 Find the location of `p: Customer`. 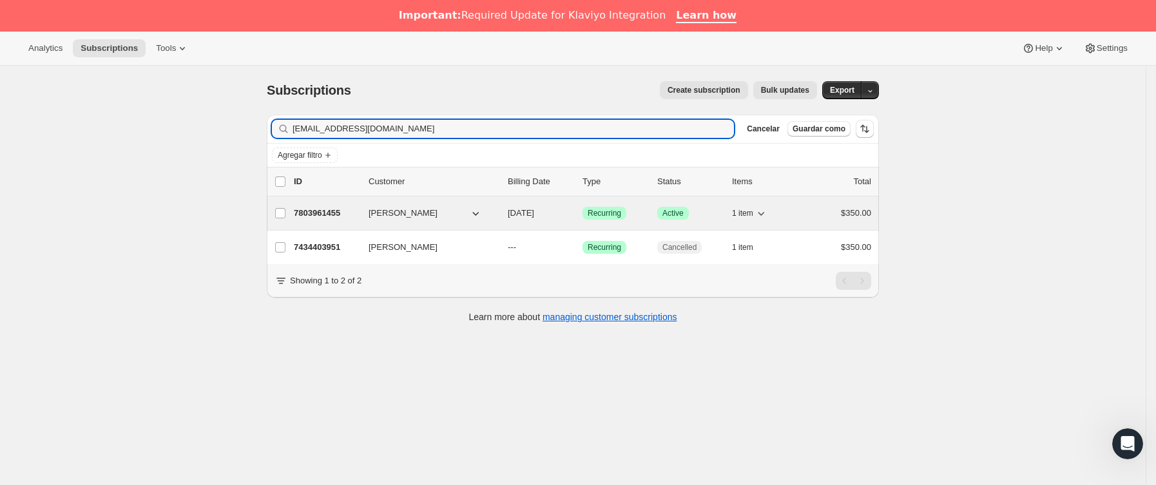

p: Customer is located at coordinates (433, 182).